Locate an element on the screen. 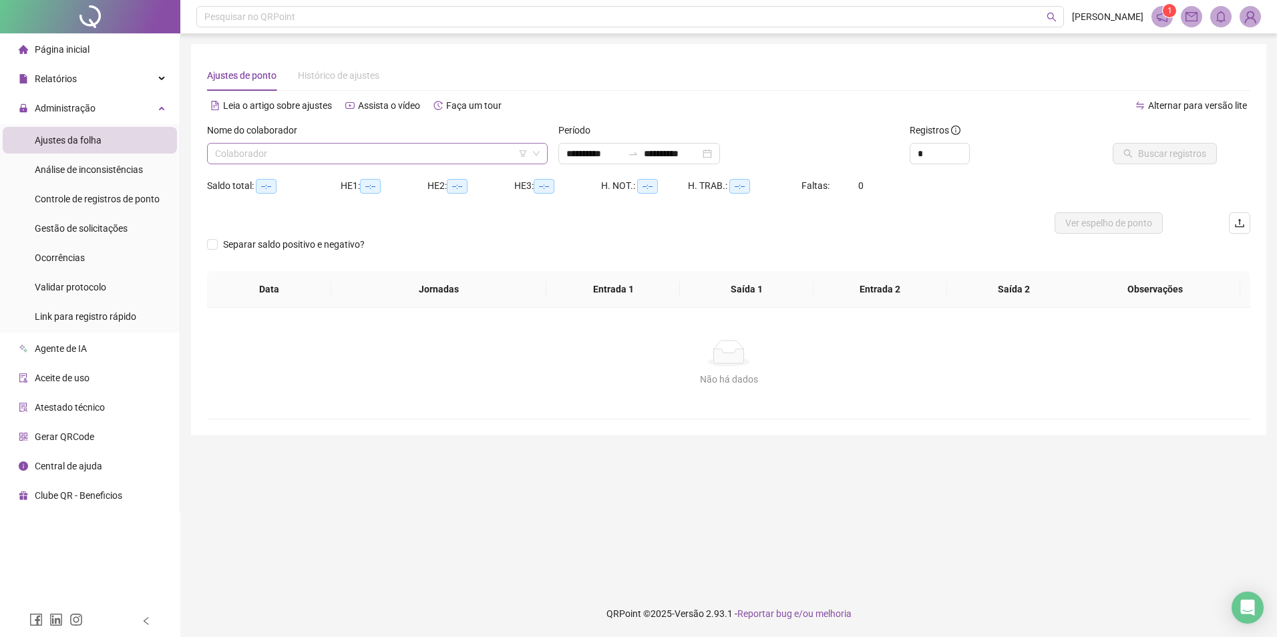 This screenshot has width=1277, height=637. span: history is located at coordinates (438, 106).